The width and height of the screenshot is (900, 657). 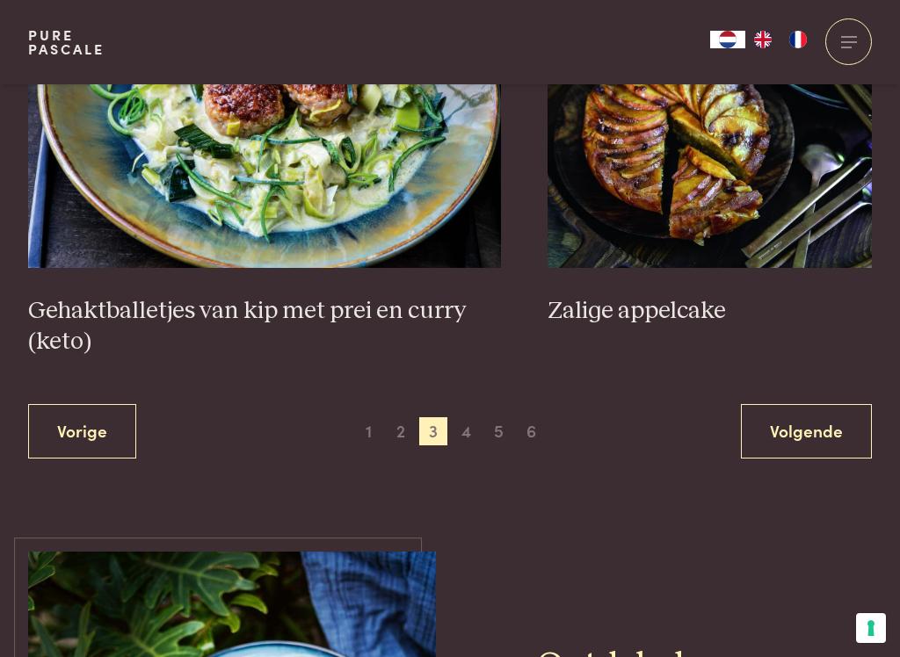 I want to click on a: Volgende, so click(x=806, y=431).